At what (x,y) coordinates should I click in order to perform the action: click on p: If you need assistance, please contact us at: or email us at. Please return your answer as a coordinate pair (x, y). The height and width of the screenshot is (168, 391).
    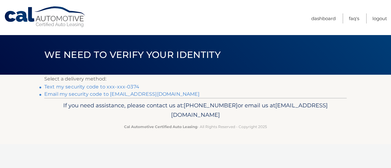
    Looking at the image, I should click on (196, 111).